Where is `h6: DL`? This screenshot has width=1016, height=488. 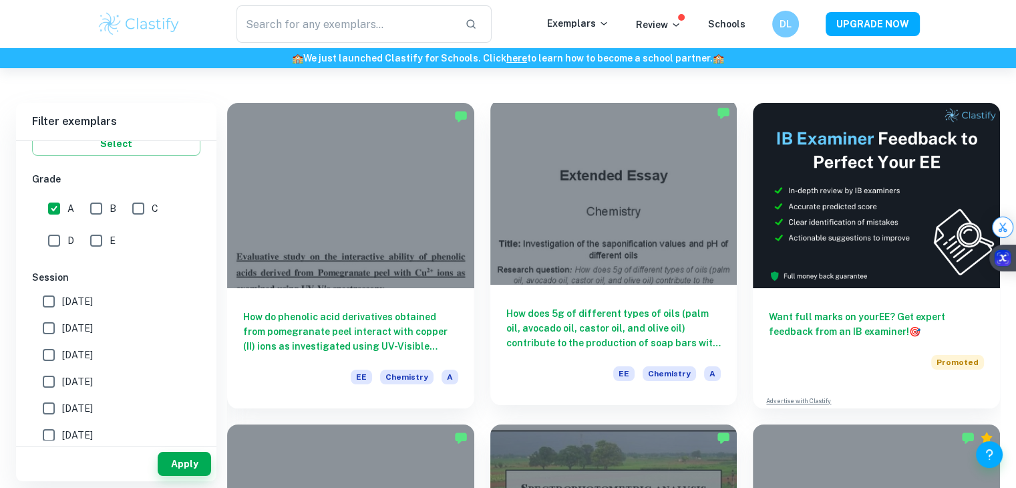 h6: DL is located at coordinates (785, 24).